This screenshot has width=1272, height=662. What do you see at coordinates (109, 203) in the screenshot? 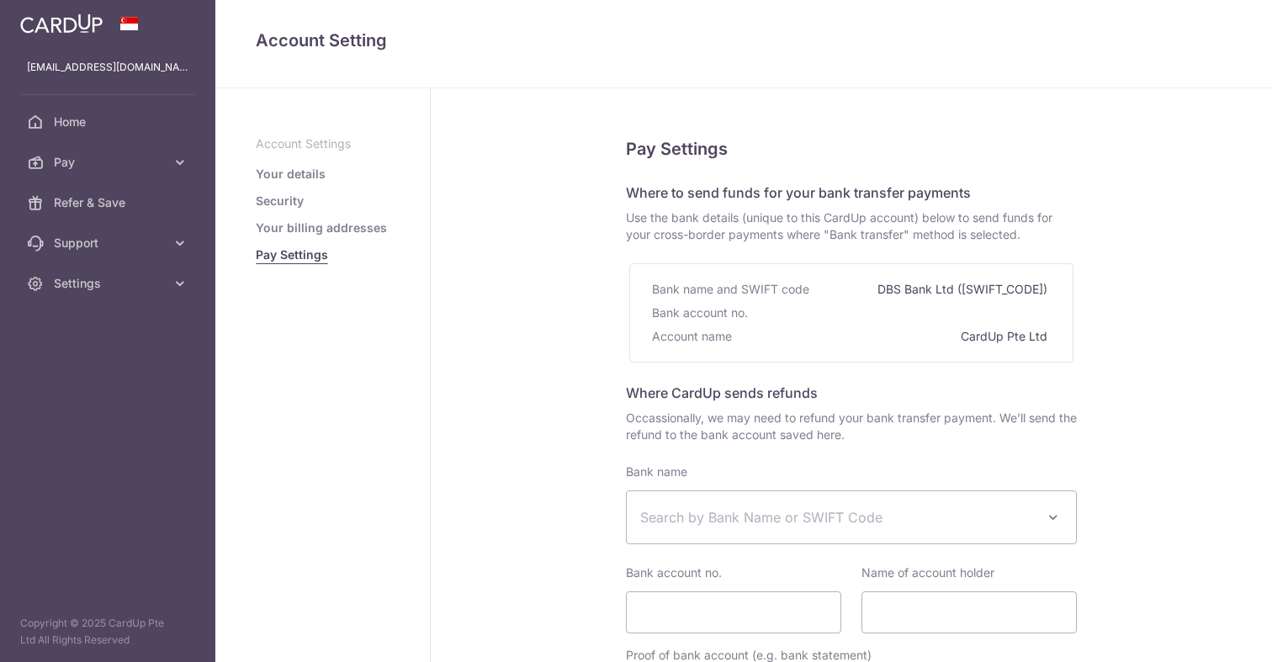
I see `span: Refer & Save` at bounding box center [109, 203].